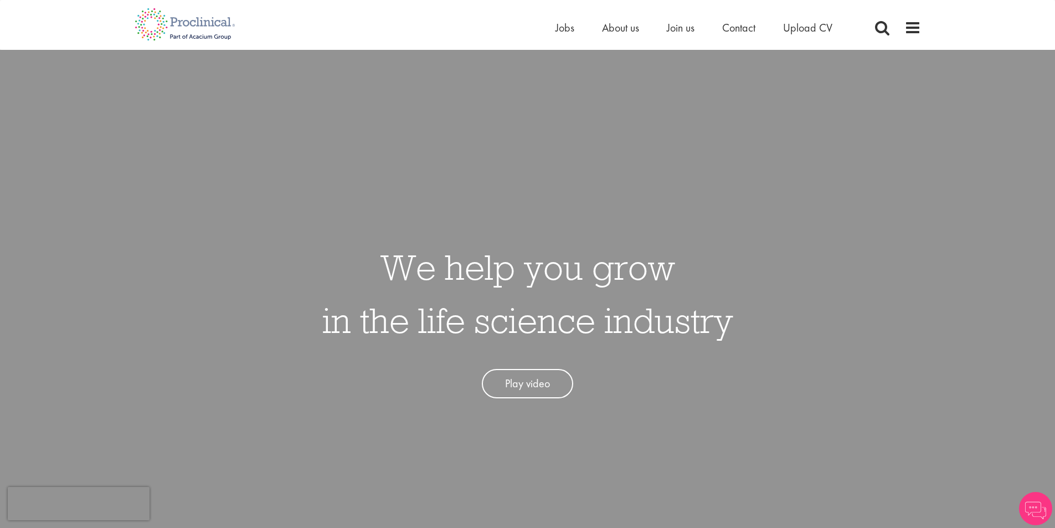 This screenshot has height=528, width=1055. I want to click on a: Jobs, so click(565, 28).